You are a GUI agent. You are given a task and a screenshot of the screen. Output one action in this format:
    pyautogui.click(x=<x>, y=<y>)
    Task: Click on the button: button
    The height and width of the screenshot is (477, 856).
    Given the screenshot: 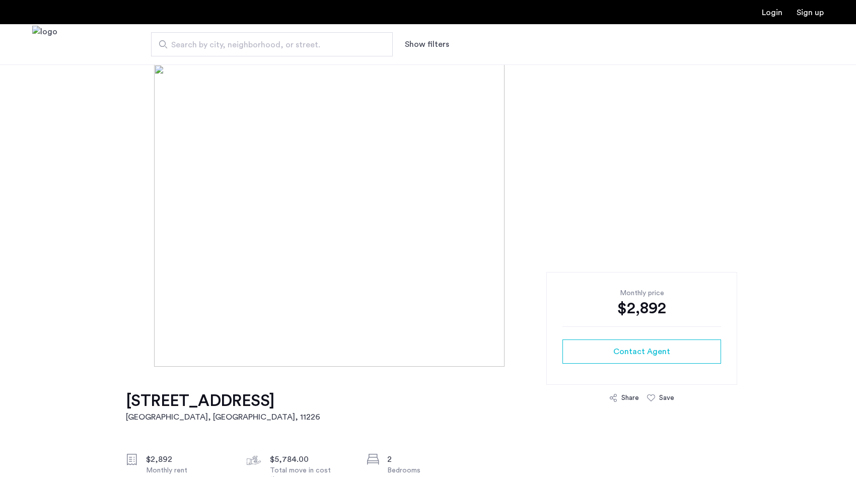 What is the action you would take?
    pyautogui.click(x=641, y=351)
    